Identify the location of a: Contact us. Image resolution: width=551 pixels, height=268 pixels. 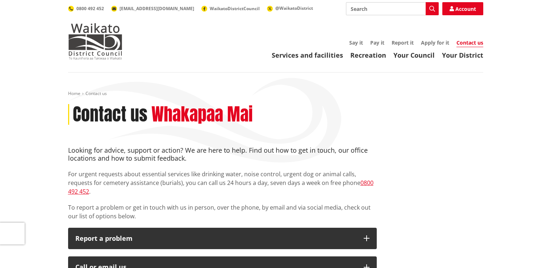
(469, 43).